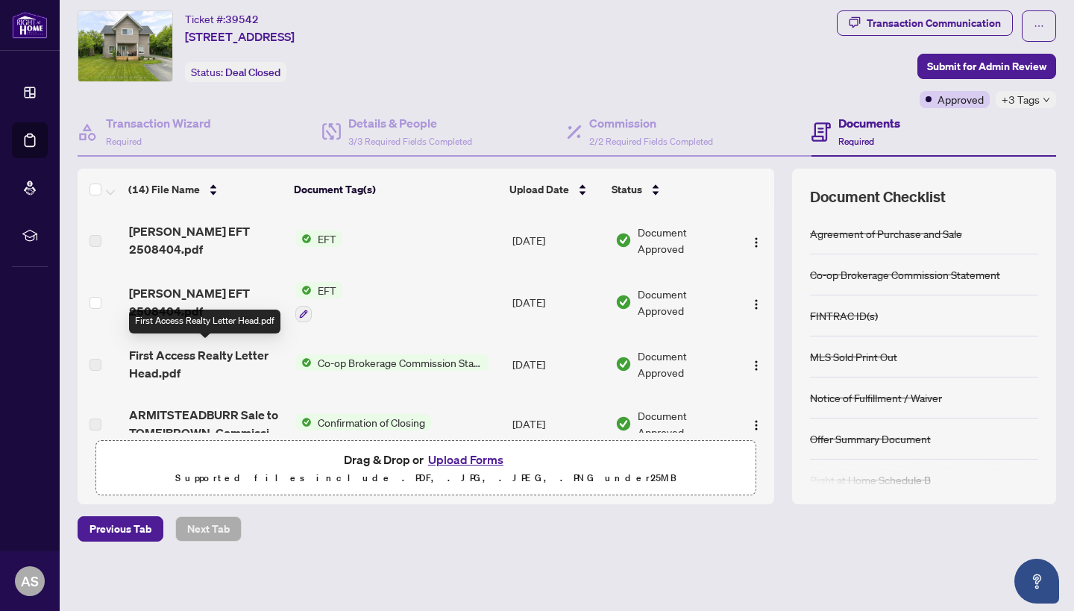  What do you see at coordinates (158, 123) in the screenshot?
I see `h4: Transaction Wizard` at bounding box center [158, 123].